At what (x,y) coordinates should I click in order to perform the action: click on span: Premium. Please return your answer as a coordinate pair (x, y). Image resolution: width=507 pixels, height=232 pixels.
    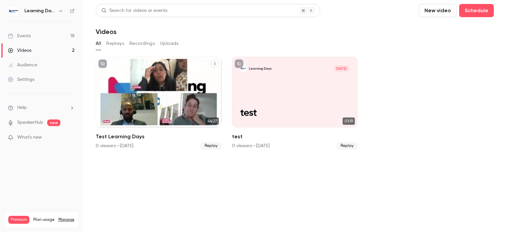
    Looking at the image, I should click on (19, 220).